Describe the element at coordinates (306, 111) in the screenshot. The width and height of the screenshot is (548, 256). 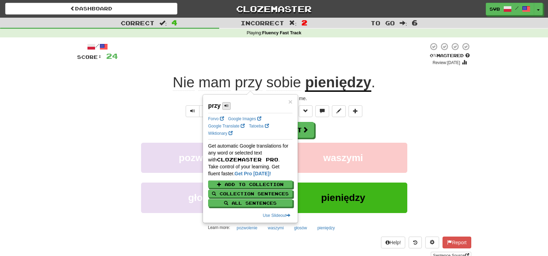
I see `button: Grammar (alt+g)` at that location.